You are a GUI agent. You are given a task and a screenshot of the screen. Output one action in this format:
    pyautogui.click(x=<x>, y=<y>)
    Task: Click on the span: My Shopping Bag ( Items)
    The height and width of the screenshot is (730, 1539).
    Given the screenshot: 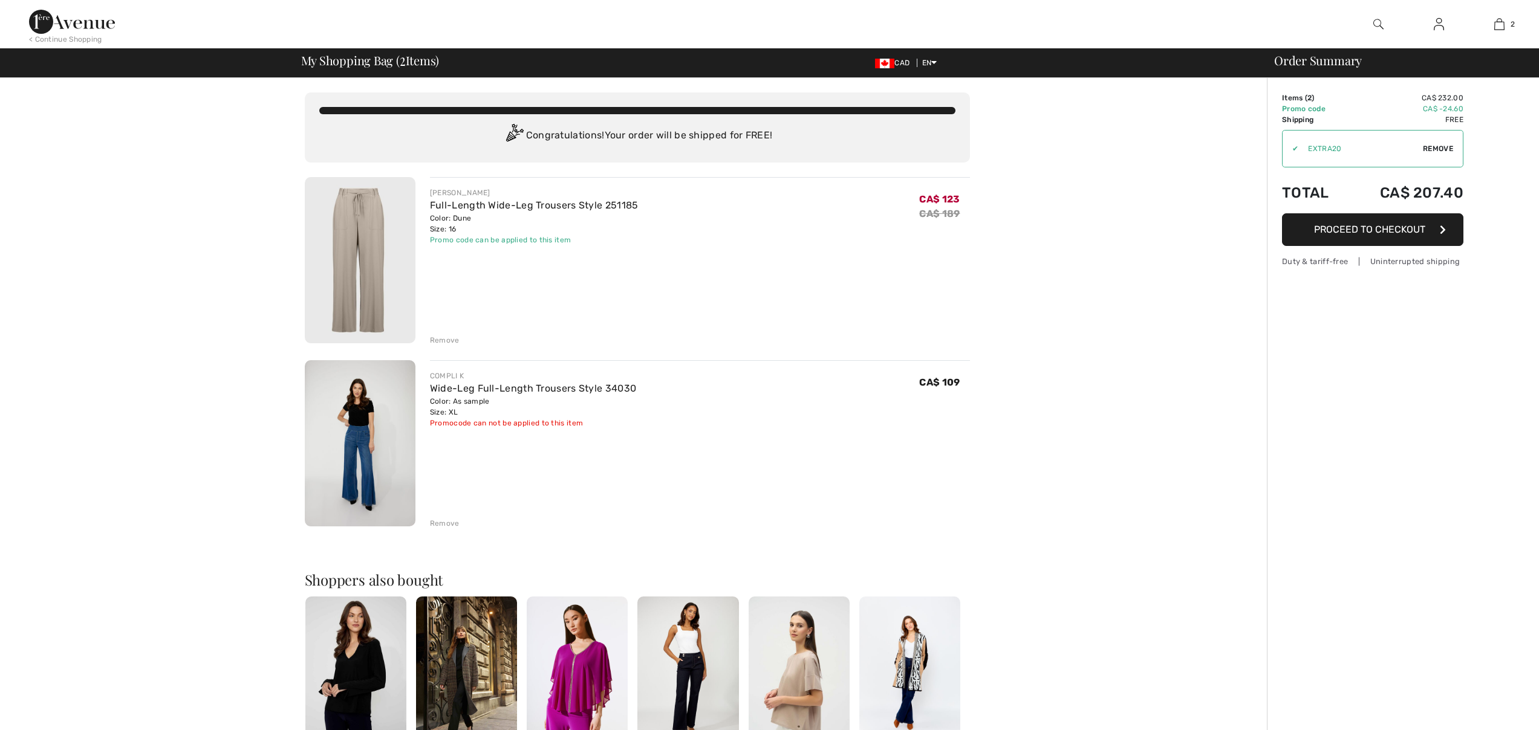 What is the action you would take?
    pyautogui.click(x=370, y=60)
    